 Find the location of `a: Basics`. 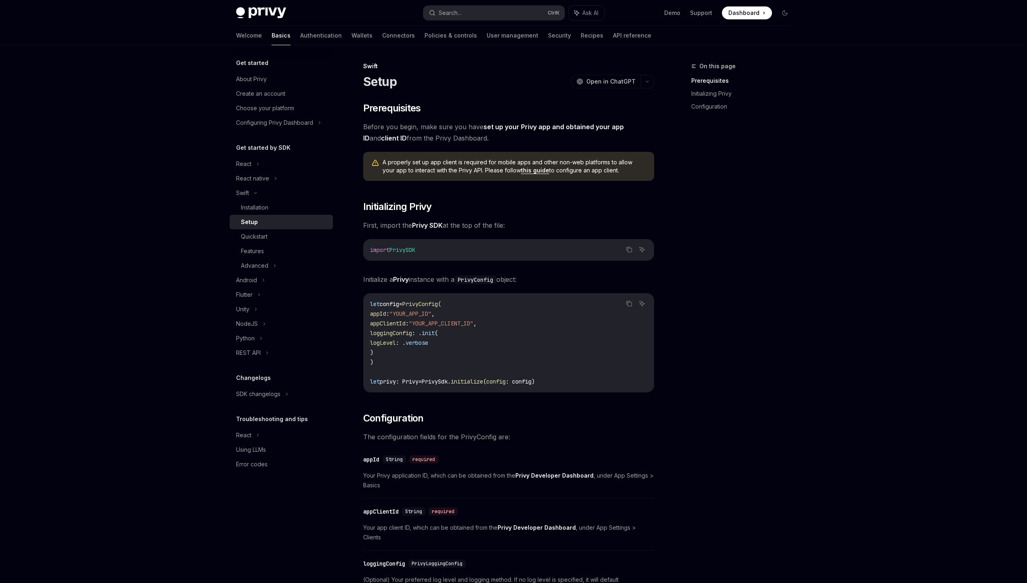

a: Basics is located at coordinates (281, 36).